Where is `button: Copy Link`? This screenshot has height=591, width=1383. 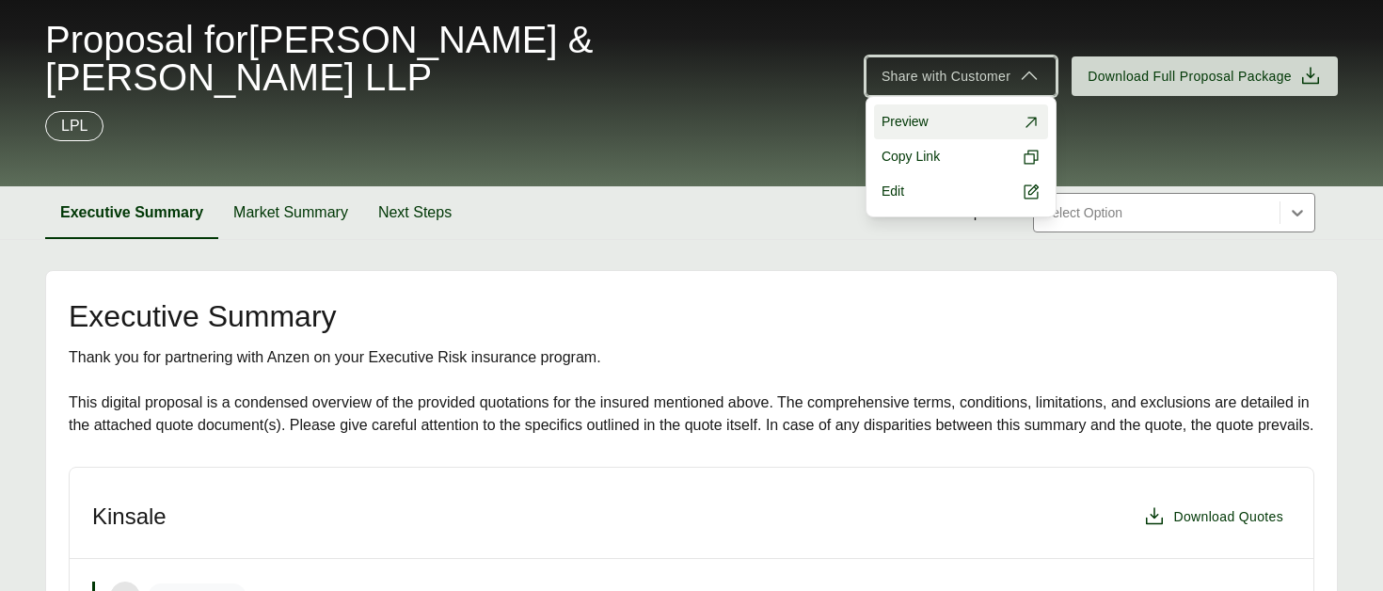
button: Copy Link is located at coordinates (960, 156).